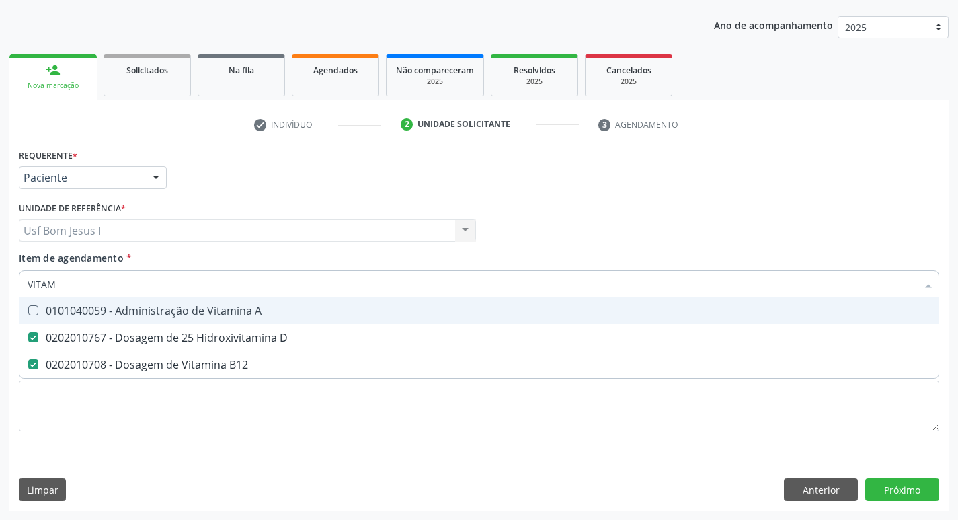  I want to click on span: Paciente, so click(81, 177).